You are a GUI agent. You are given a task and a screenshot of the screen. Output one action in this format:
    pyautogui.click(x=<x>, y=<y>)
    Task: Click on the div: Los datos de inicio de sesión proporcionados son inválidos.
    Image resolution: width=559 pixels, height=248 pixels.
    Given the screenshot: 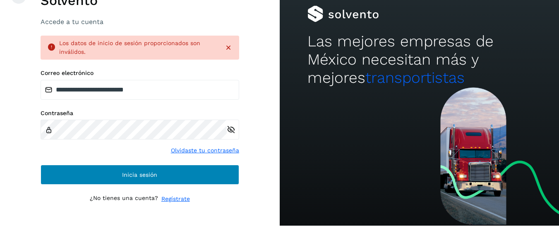 What is the action you would take?
    pyautogui.click(x=138, y=48)
    